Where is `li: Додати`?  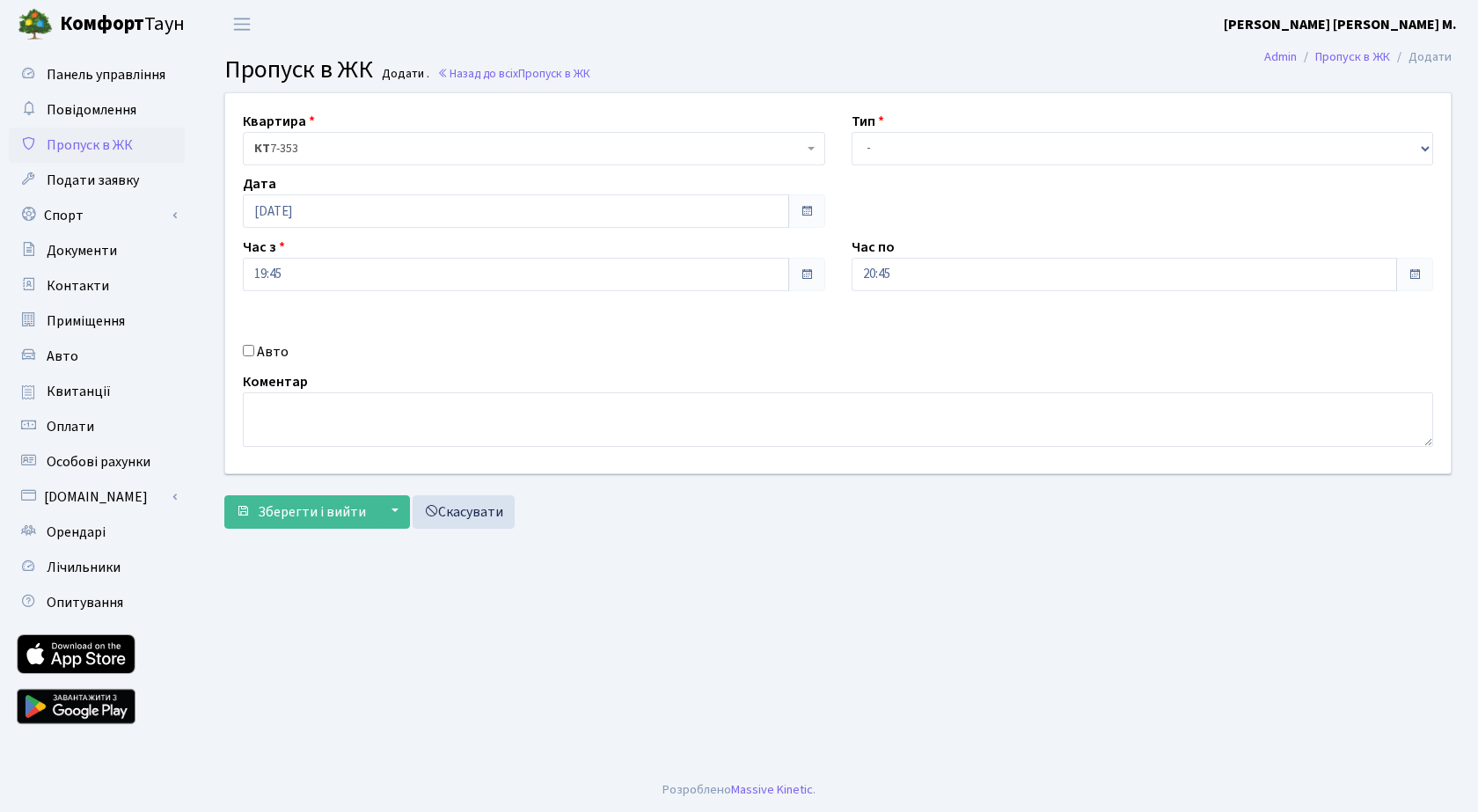
li: Додати is located at coordinates (1421, 57).